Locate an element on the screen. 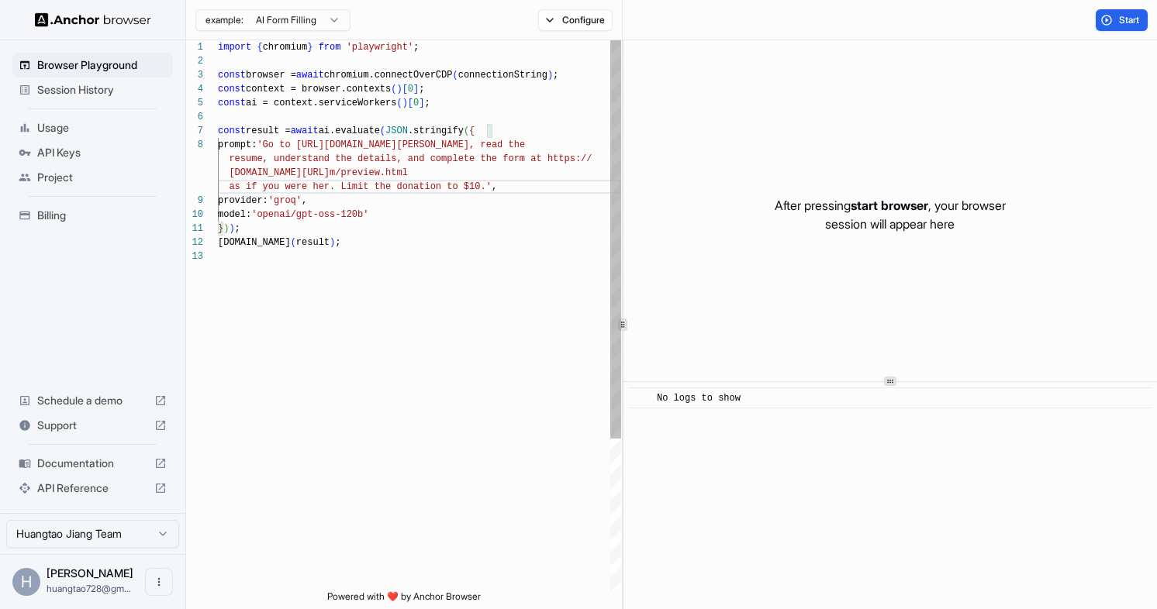 Image resolution: width=1157 pixels, height=609 pixels. span: m/preview.html is located at coordinates (368, 173).